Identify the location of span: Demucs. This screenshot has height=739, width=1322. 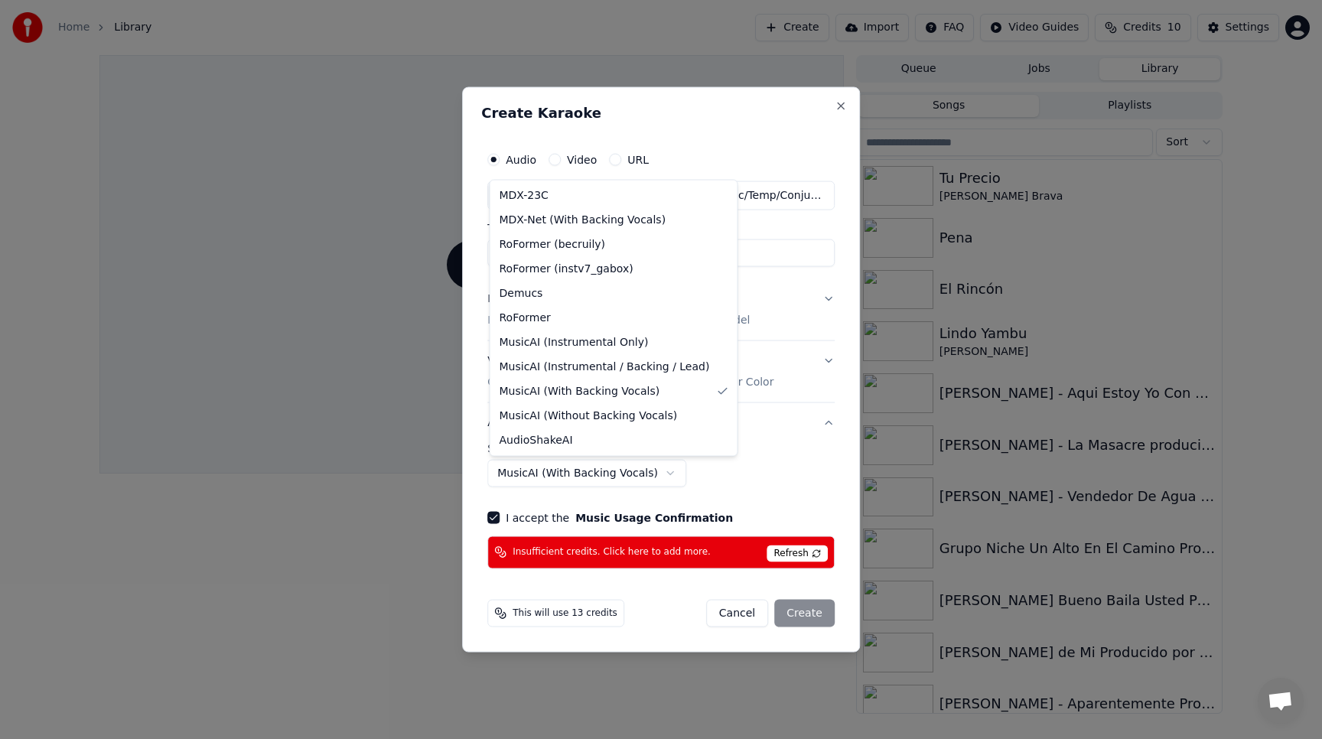
(521, 293).